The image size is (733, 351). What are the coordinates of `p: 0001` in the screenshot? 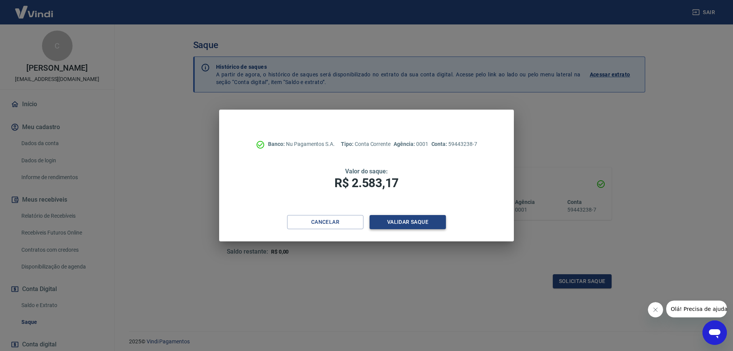 It's located at (411, 144).